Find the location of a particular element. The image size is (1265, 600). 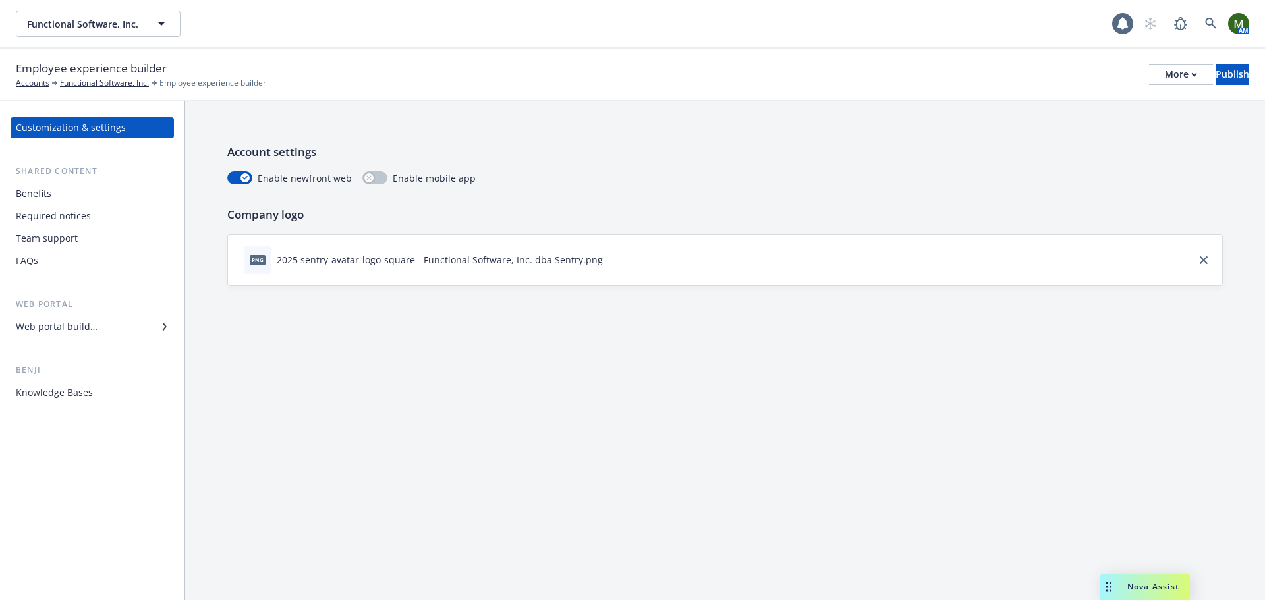

button: Nova Assist is located at coordinates (1145, 587).